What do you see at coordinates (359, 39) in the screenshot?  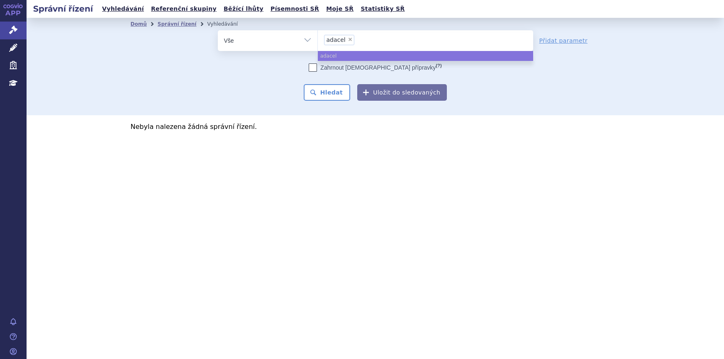 I see `input: adacel` at bounding box center [359, 39].